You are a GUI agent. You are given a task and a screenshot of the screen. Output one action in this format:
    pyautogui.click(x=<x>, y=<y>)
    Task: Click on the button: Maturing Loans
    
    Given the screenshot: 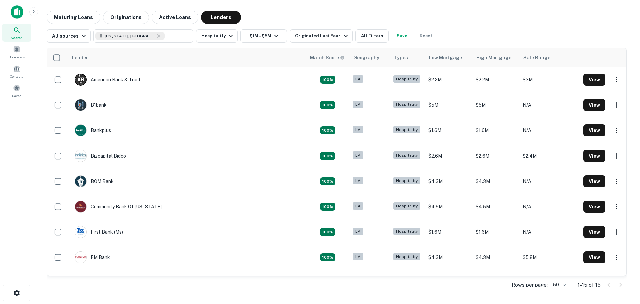 What is the action you would take?
    pyautogui.click(x=73, y=17)
    